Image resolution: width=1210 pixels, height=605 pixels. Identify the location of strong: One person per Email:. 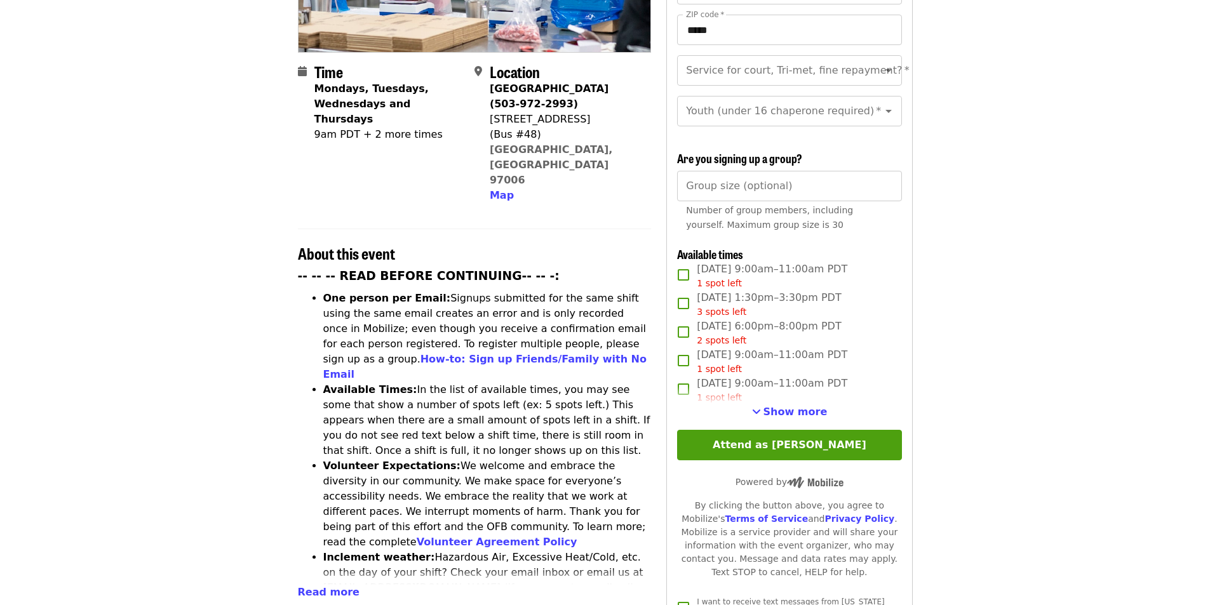
(387, 298).